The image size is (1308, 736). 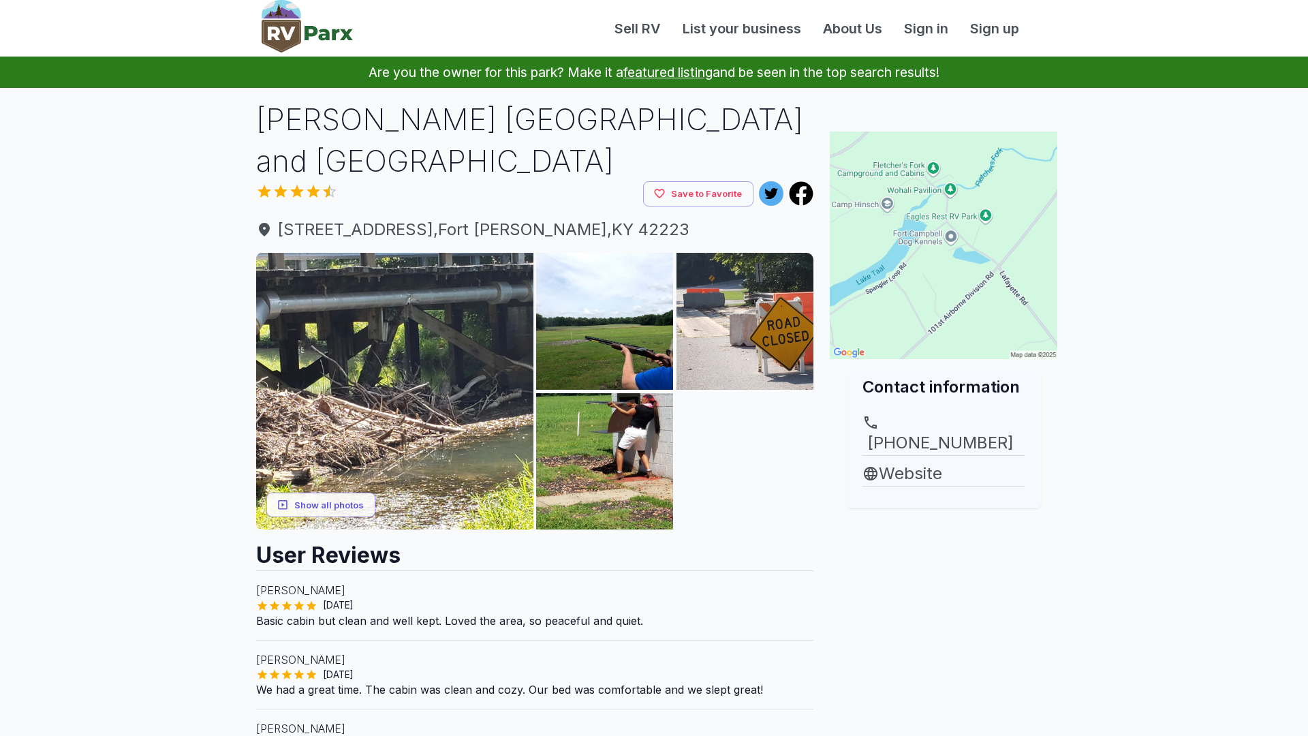 What do you see at coordinates (668, 72) in the screenshot?
I see `a: featured listing` at bounding box center [668, 72].